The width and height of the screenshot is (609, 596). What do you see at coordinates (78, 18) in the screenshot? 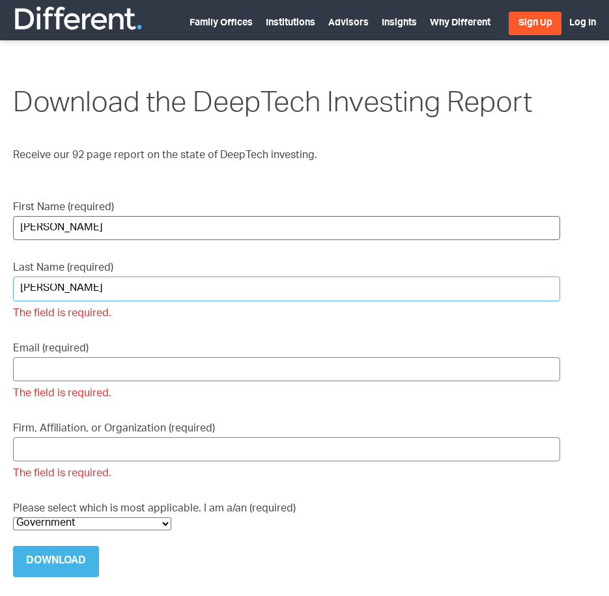
I see `img: Different Funds` at bounding box center [78, 18].